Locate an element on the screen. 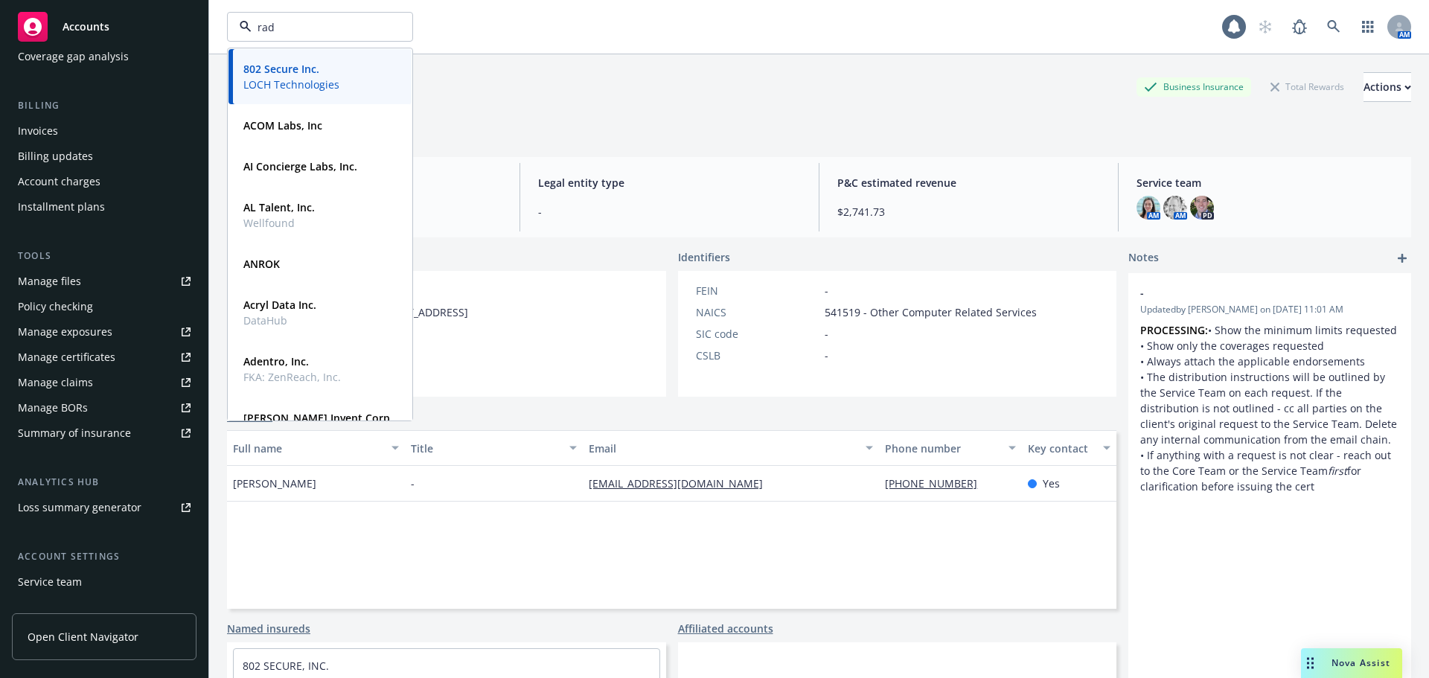 This screenshot has width=1429, height=678. button: Email is located at coordinates (731, 448).